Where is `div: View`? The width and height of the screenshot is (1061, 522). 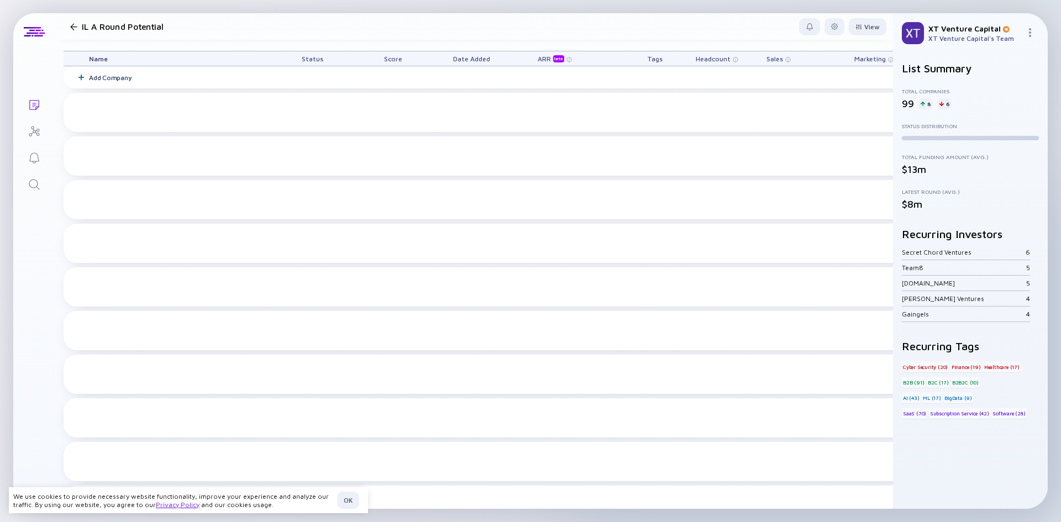
div: View is located at coordinates (867, 27).